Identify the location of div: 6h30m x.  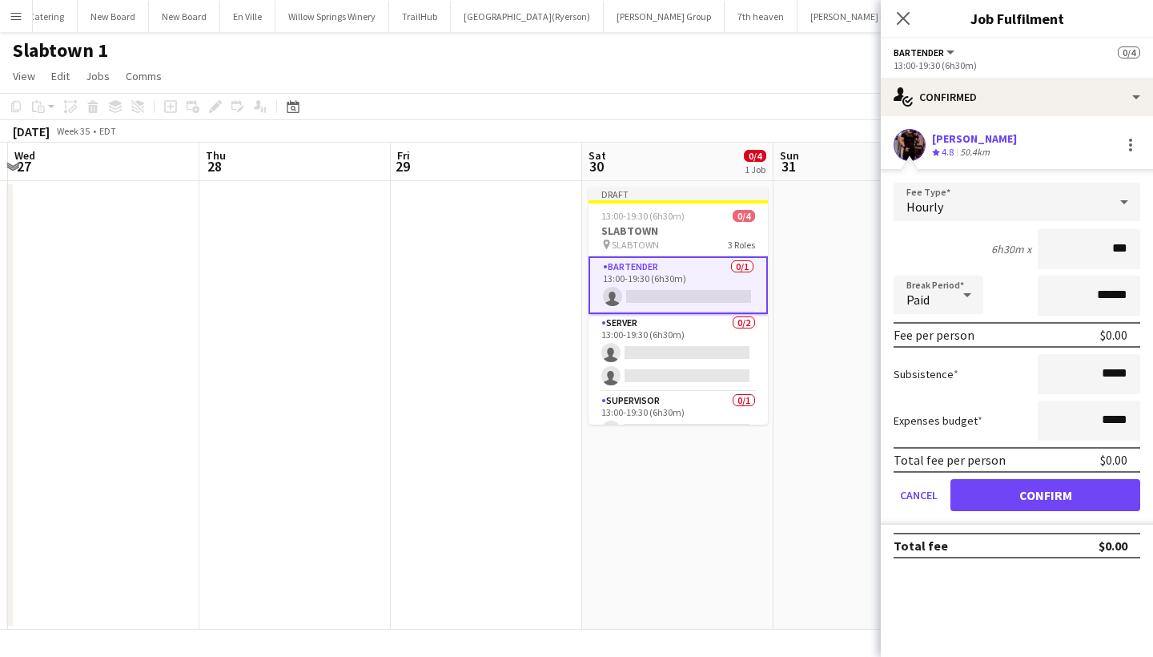
(1012, 249).